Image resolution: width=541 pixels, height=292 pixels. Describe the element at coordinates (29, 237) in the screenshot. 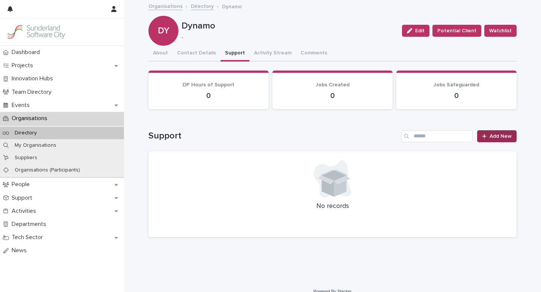

I see `p: Tech Sector` at that location.